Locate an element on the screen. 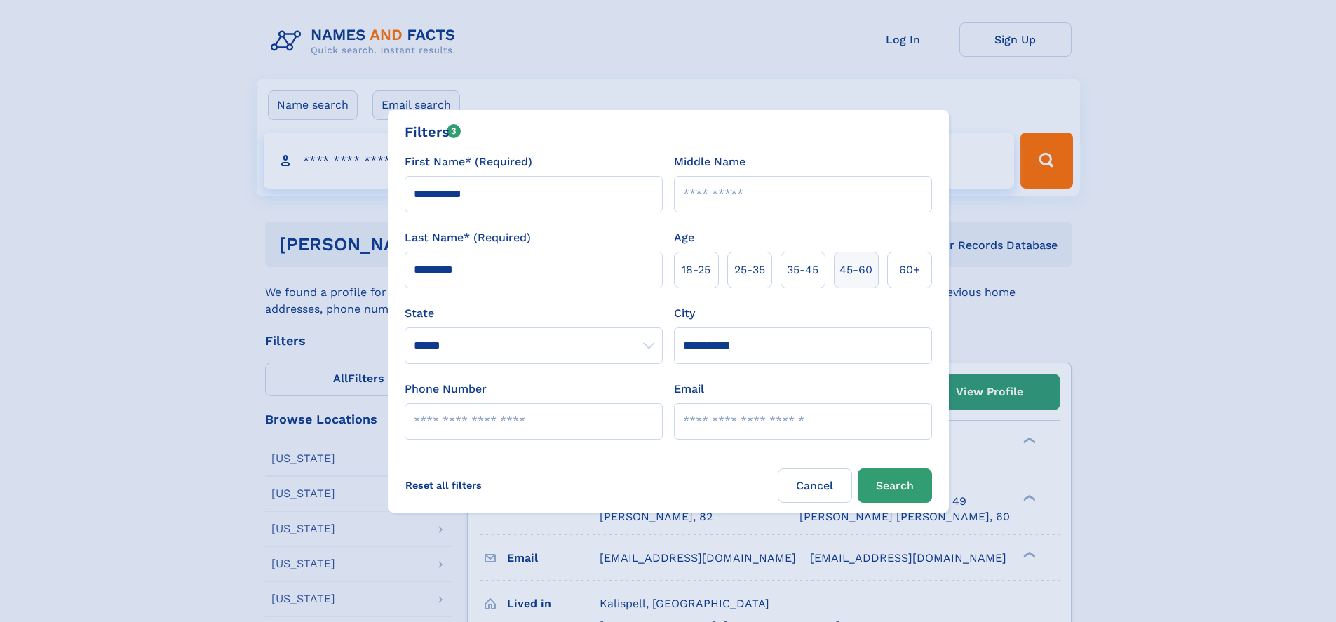 The height and width of the screenshot is (622, 1336). span: 60+ is located at coordinates (909, 270).